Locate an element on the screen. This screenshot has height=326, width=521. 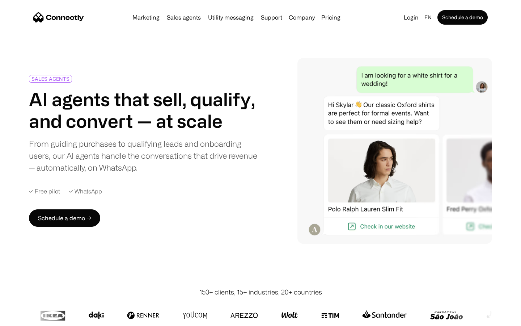
div: ✓ Free pilot is located at coordinates (45, 191).